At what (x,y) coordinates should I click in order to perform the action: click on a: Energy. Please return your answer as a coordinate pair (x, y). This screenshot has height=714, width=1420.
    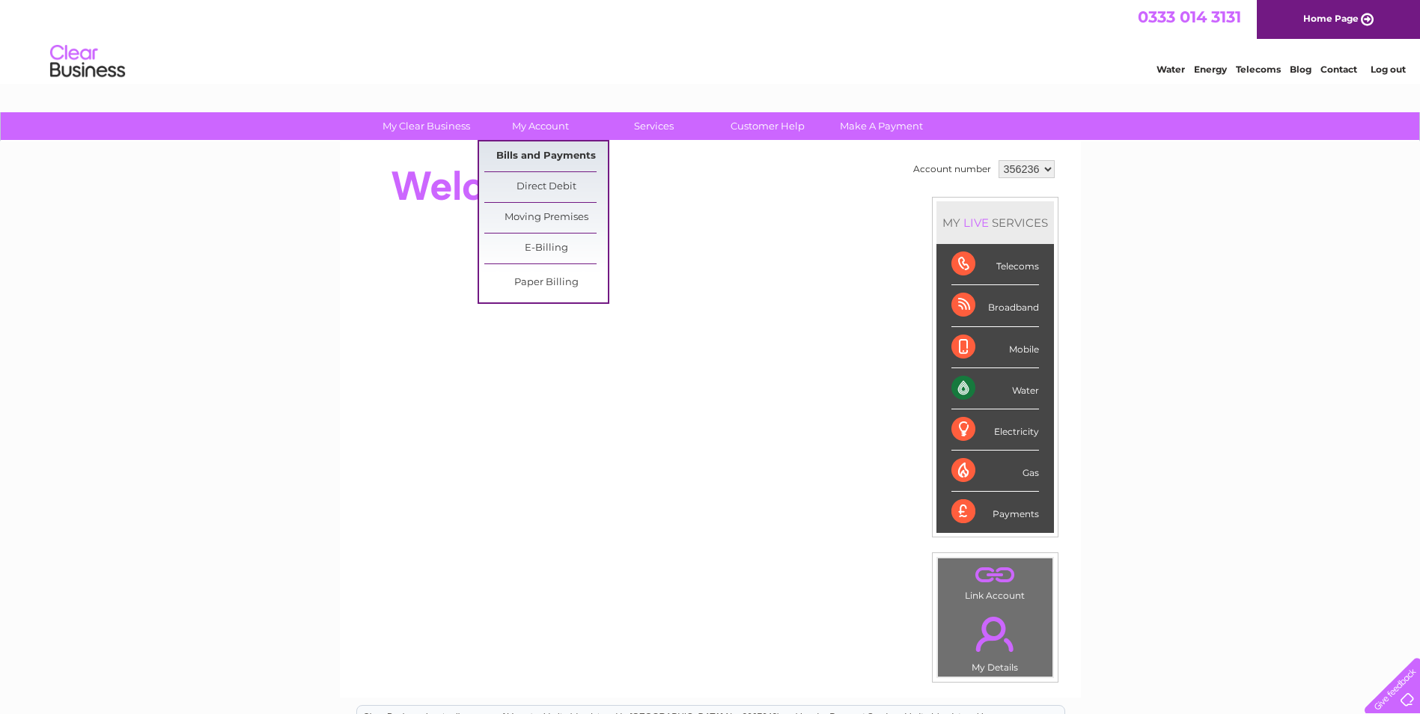
    Looking at the image, I should click on (1210, 69).